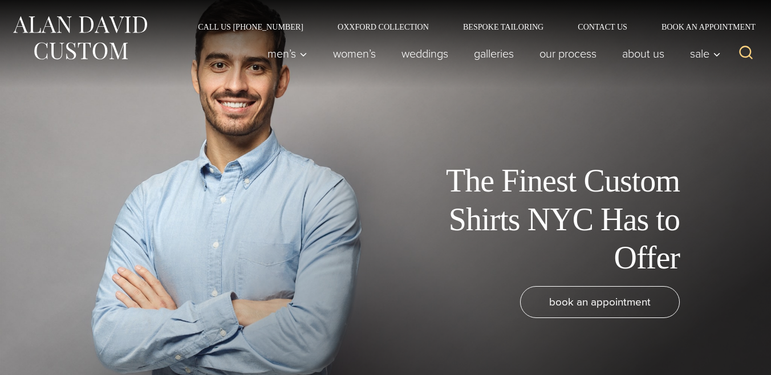 This screenshot has width=771, height=375. I want to click on a: Oxxford Collection, so click(383, 27).